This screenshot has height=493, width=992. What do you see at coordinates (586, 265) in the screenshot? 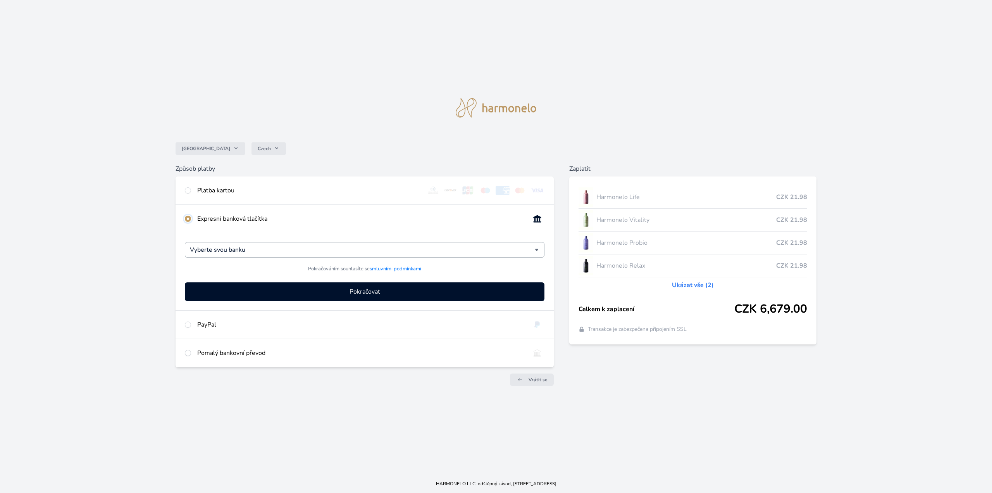
I see `img: CLEAN_RELAX_se_stinem_x-lo.jpg` at bounding box center [586, 265].